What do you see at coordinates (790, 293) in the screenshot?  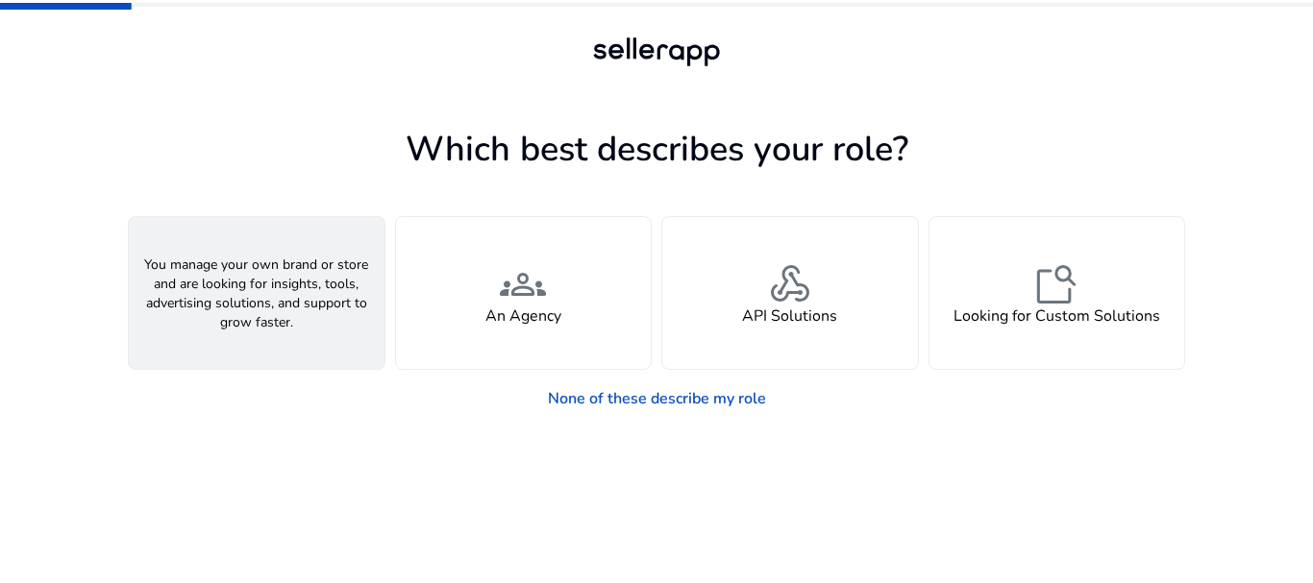 I see `button: webhookAPI Solutions` at bounding box center [790, 293].